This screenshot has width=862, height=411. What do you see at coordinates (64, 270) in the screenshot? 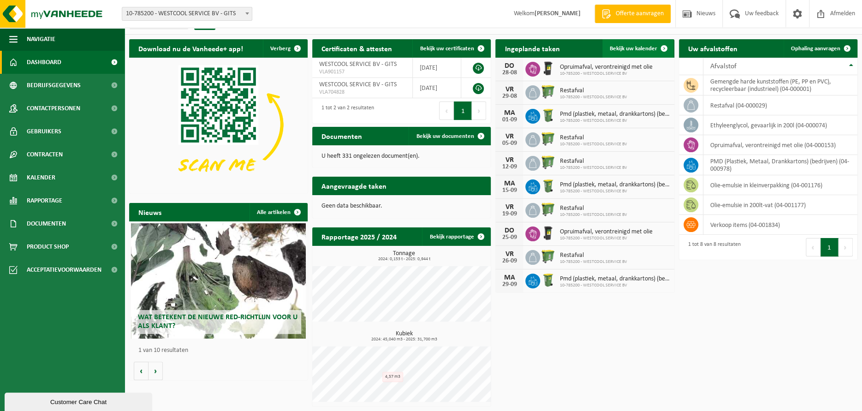
I see `span: Acceptatievoorwaarden` at bounding box center [64, 270].